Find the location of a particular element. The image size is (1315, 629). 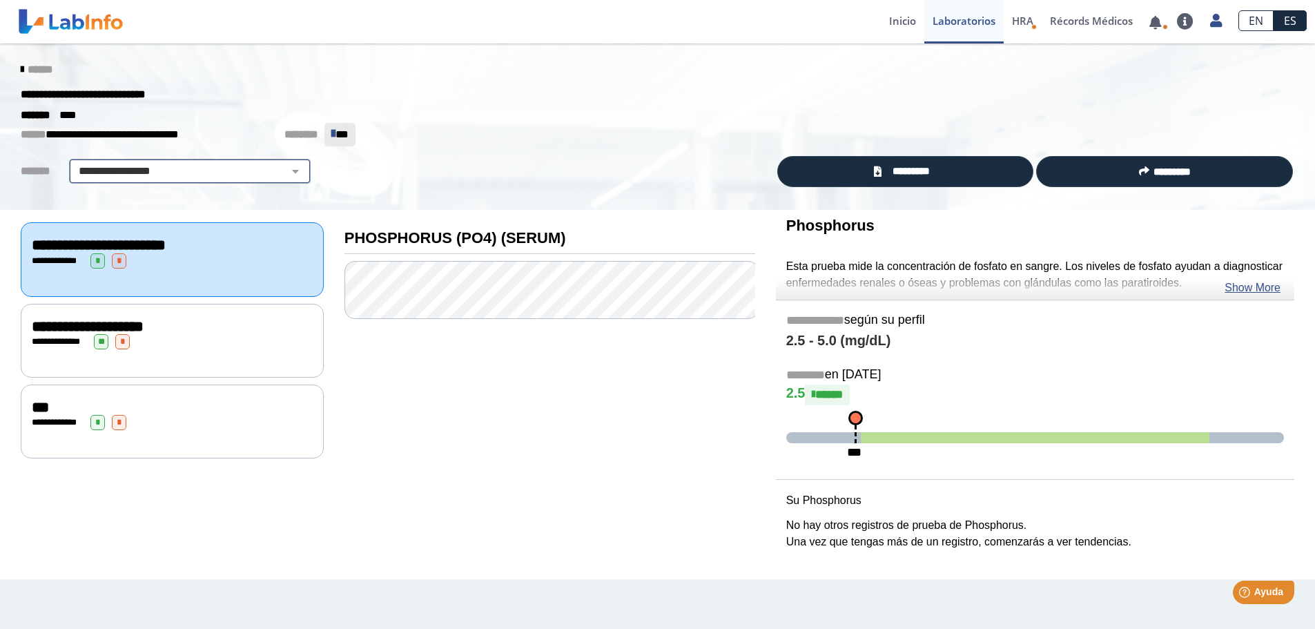

b: Phosphorus is located at coordinates (830, 225).